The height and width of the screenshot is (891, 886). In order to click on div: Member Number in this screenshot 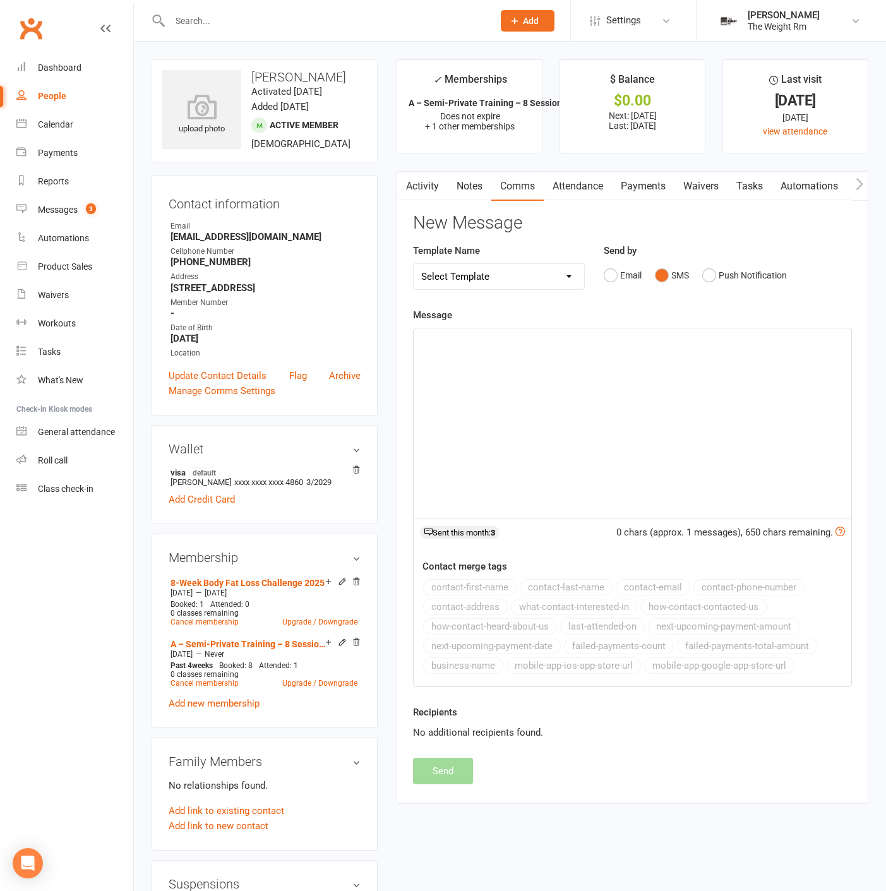, I will do `click(265, 302)`.